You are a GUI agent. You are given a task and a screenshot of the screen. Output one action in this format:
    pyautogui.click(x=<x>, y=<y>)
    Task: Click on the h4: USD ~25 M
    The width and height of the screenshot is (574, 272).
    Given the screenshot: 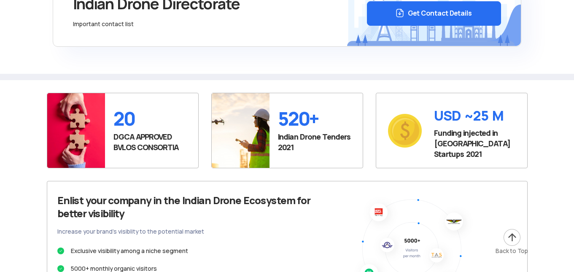 What is the action you would take?
    pyautogui.click(x=476, y=116)
    